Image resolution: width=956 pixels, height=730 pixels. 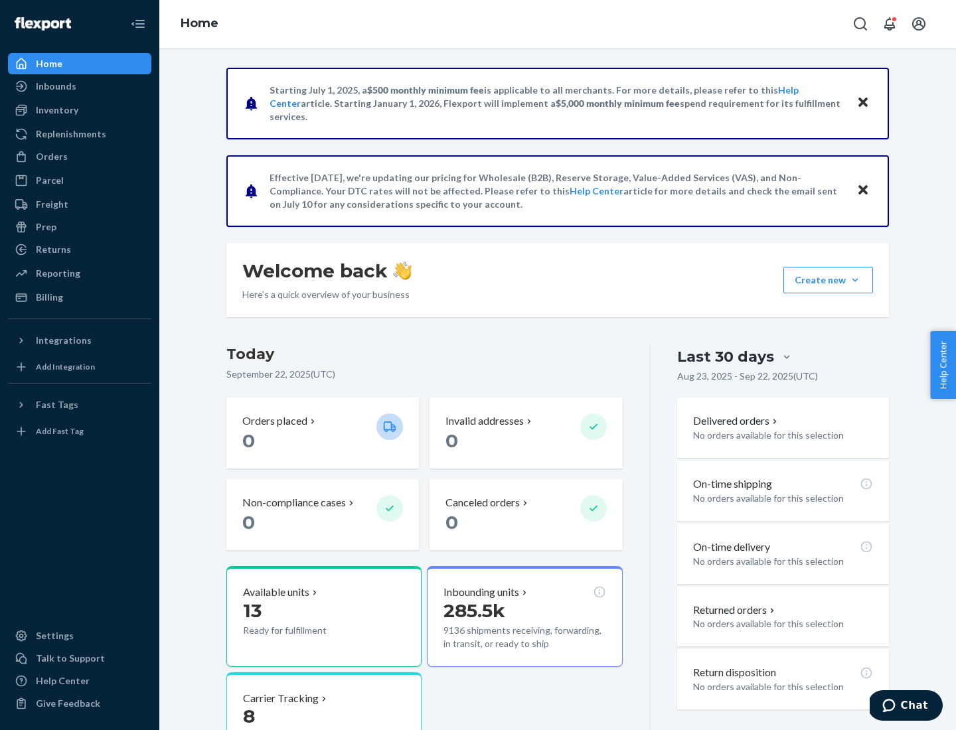 I want to click on button: Available units13Ready for fulfillment, so click(x=324, y=617).